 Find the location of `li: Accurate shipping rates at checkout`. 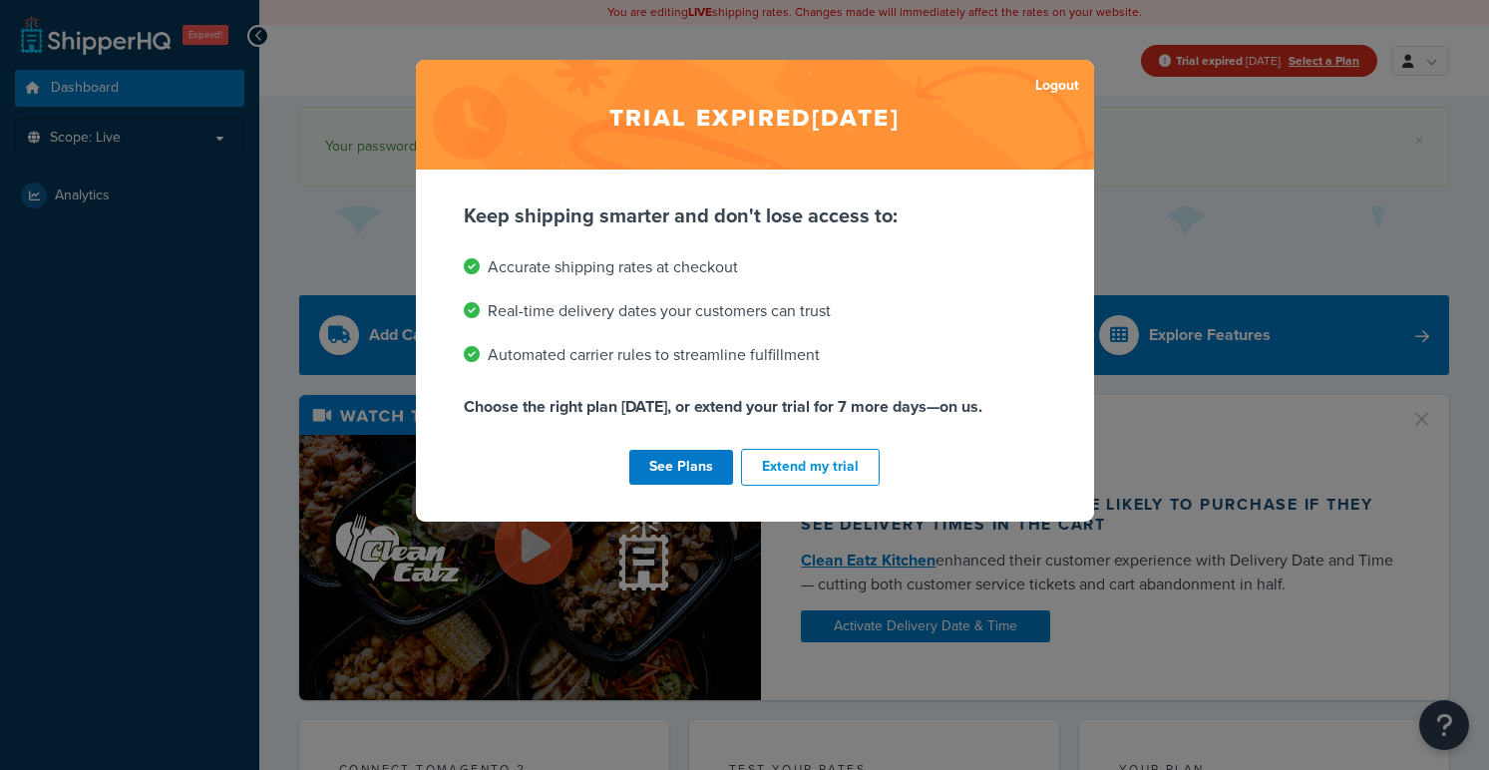

li: Accurate shipping rates at checkout is located at coordinates (755, 267).